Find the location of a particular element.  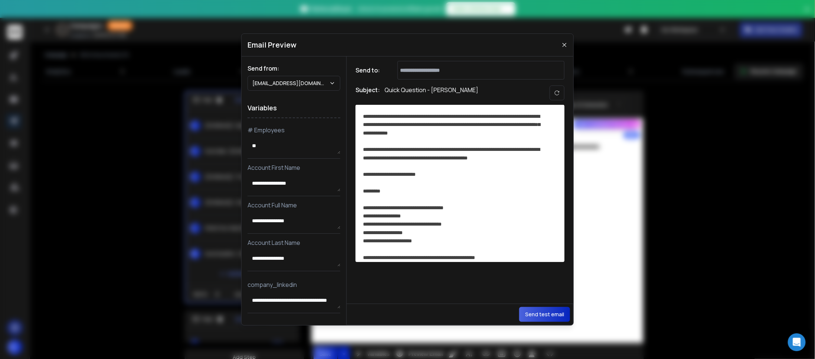

p: Account Full Name is located at coordinates (294, 205).